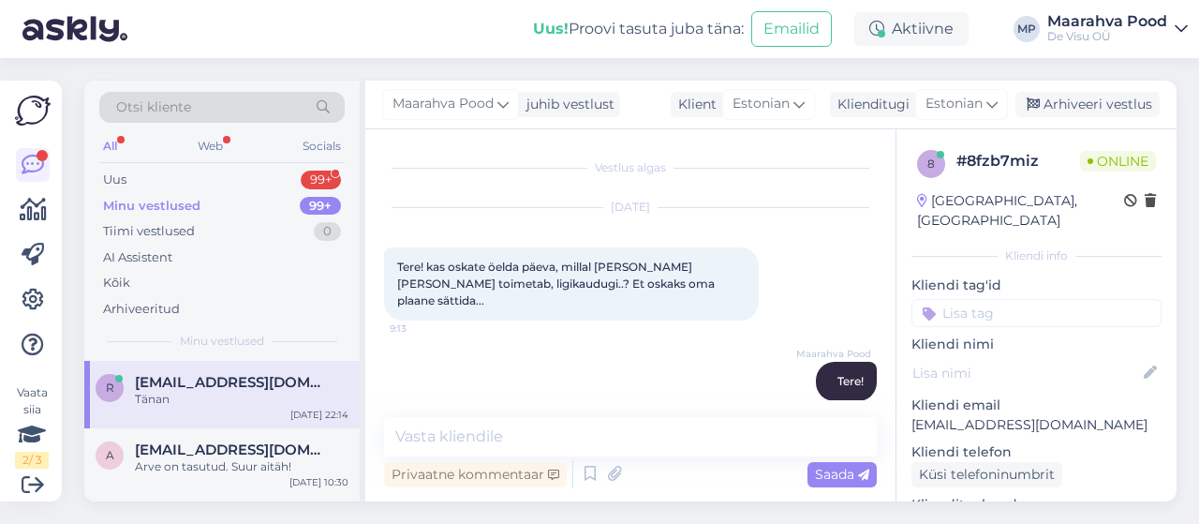 The width and height of the screenshot is (1199, 524). What do you see at coordinates (1026, 373) in the screenshot?
I see `input: Lisa nimi` at bounding box center [1026, 373].